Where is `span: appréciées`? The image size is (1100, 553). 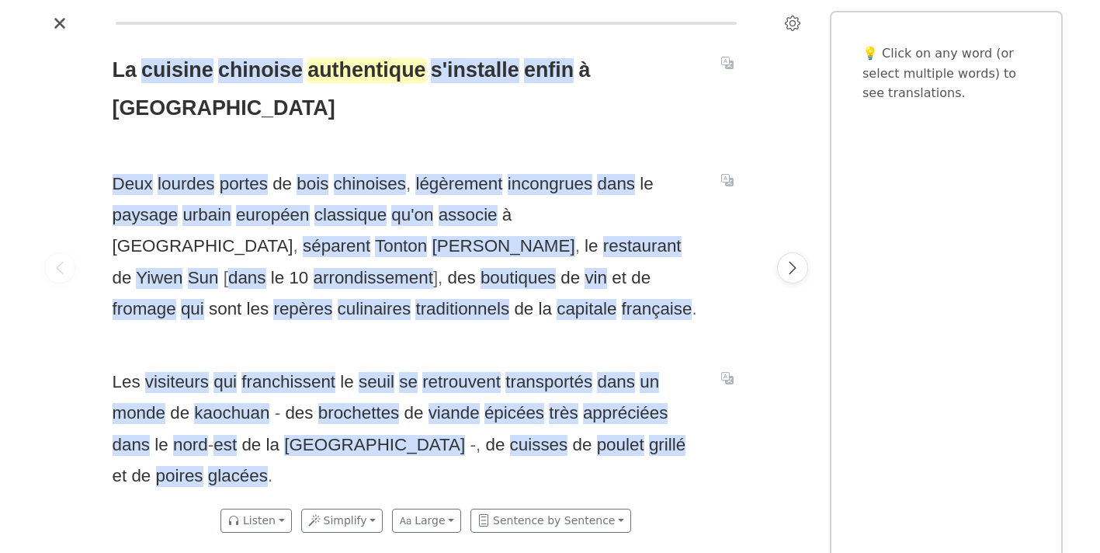
span: appréciées is located at coordinates (626, 413).